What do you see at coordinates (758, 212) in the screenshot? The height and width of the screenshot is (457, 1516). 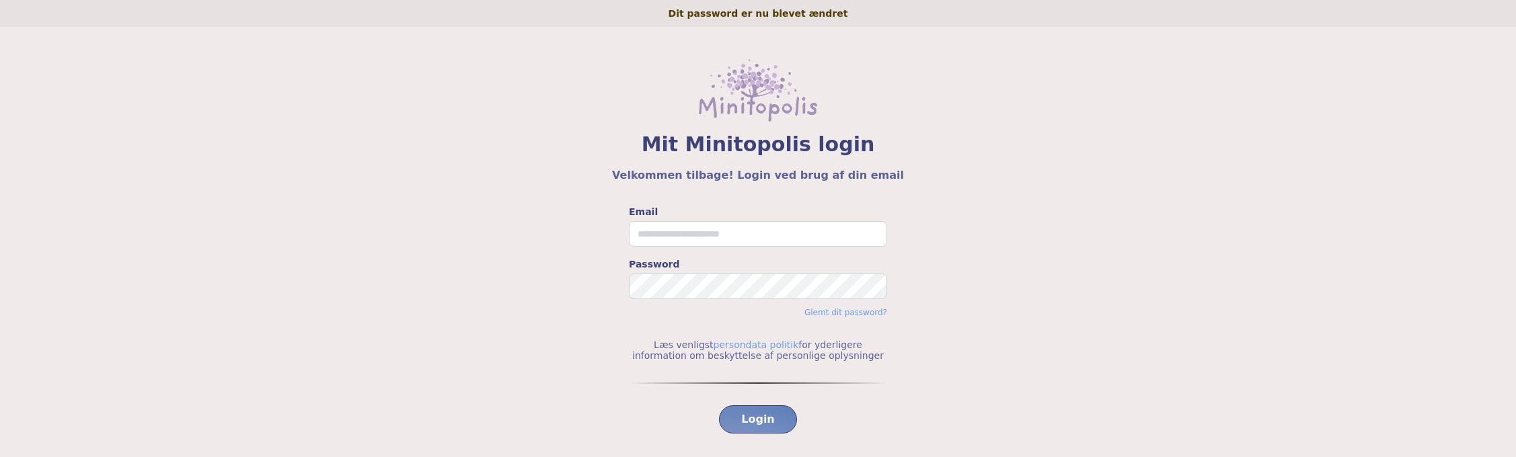 I see `label: Email` at bounding box center [758, 212].